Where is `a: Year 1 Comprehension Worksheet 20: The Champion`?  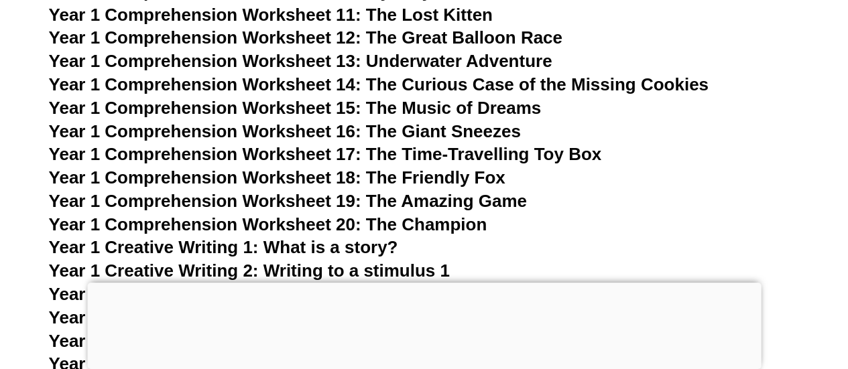 a: Year 1 Comprehension Worksheet 20: The Champion is located at coordinates (268, 225).